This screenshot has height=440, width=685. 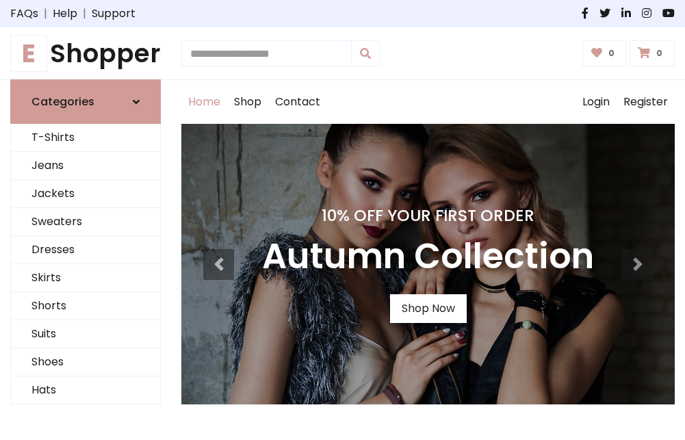 I want to click on a: Jeans, so click(x=86, y=166).